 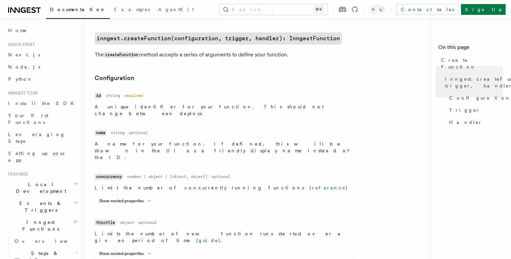 What do you see at coordinates (471, 49) in the screenshot?
I see `h4: On this page` at bounding box center [471, 49].